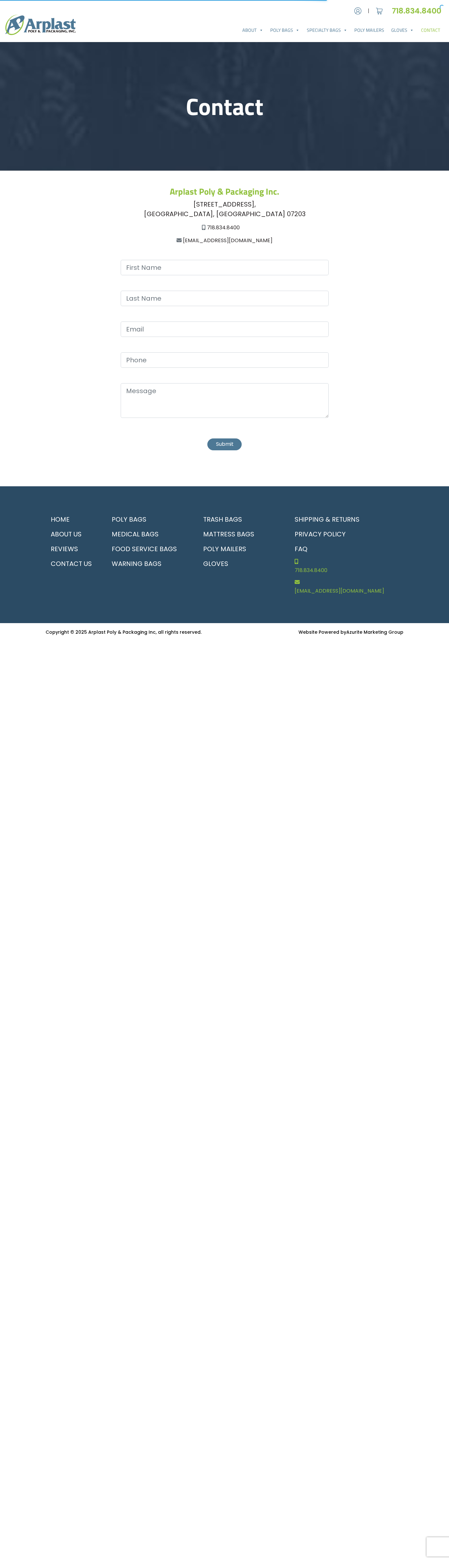  I want to click on small: Copyright © 2025 Arplast Poly & Packaging Inc, all rights reserved., so click(124, 632).